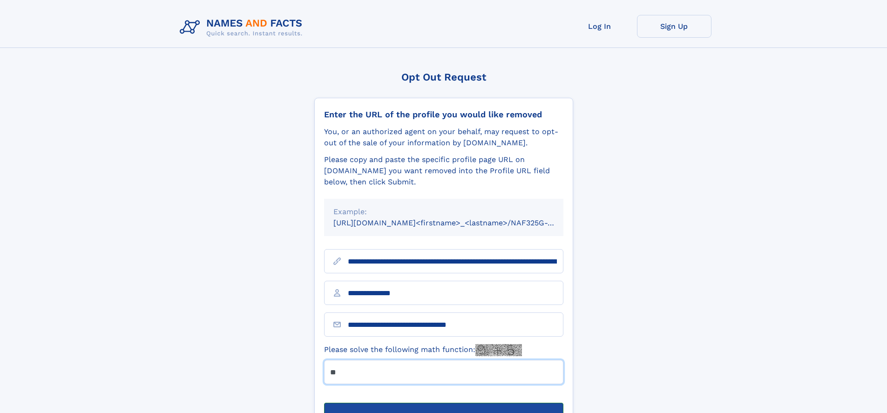  Describe the element at coordinates (443, 137) in the screenshot. I see `div: You, or an authorized agent on your behalf, may request to opt-out of the sale of your informatio...` at that location.